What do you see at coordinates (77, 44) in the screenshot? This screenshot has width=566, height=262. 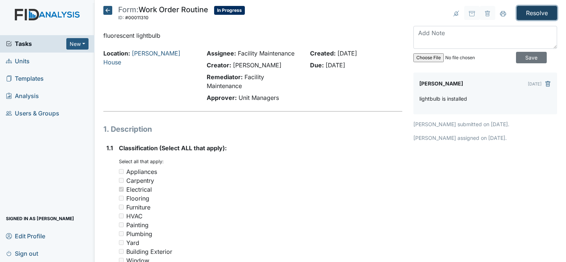 I see `button: New` at bounding box center [77, 44].